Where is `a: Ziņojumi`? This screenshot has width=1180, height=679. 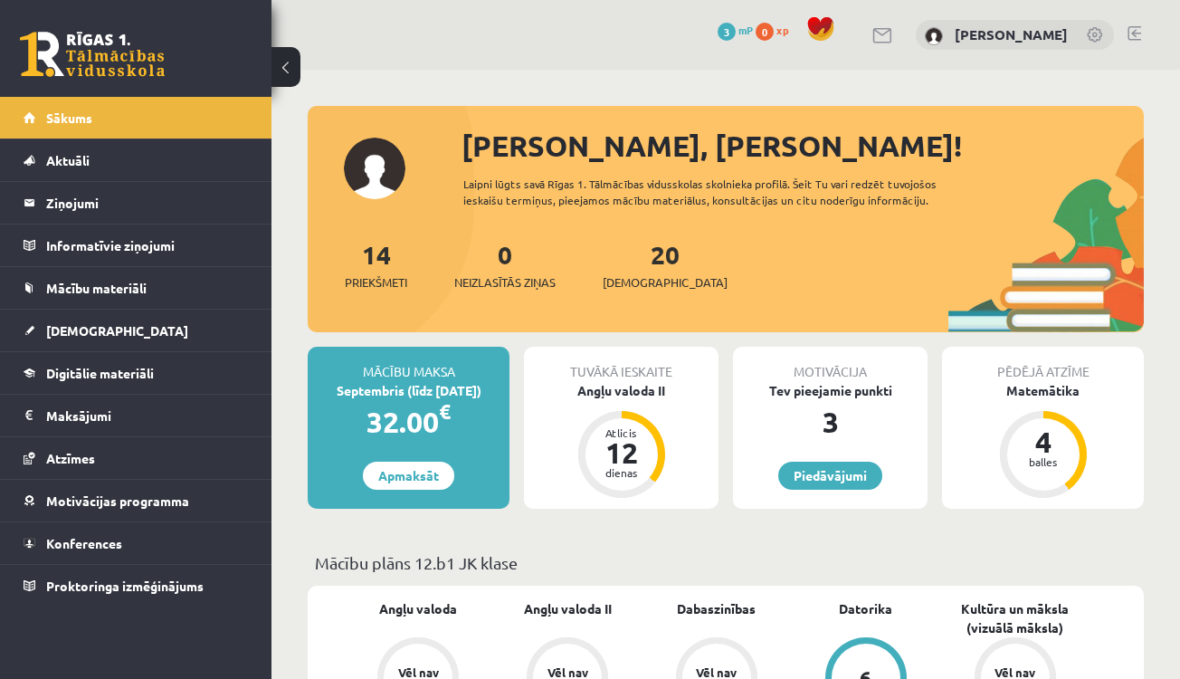
a: Ziņojumi is located at coordinates (136, 203).